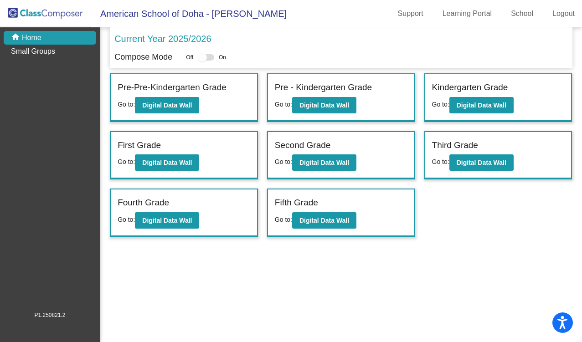  What do you see at coordinates (172, 87) in the screenshot?
I see `label: Pre-Pre-Kindergarten Grade` at bounding box center [172, 87].